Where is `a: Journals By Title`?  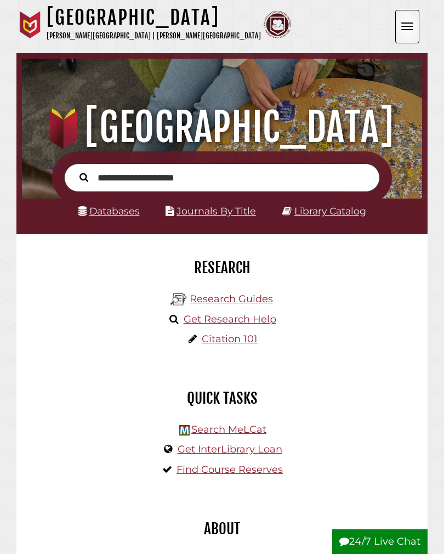
a: Journals By Title is located at coordinates (216, 211).